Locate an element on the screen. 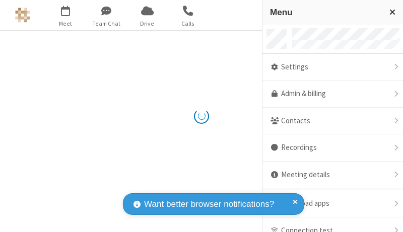 Image resolution: width=403 pixels, height=232 pixels. div: Meeting details is located at coordinates (332, 175).